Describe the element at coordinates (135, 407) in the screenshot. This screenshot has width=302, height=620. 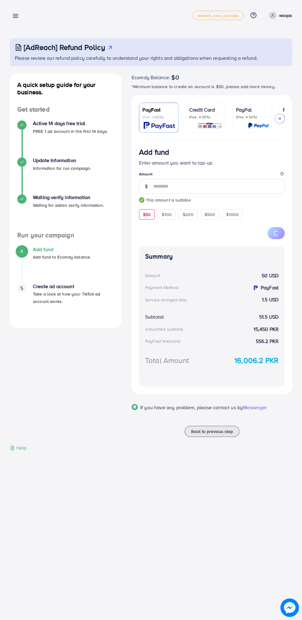
I see `img: Popup guide` at that location.